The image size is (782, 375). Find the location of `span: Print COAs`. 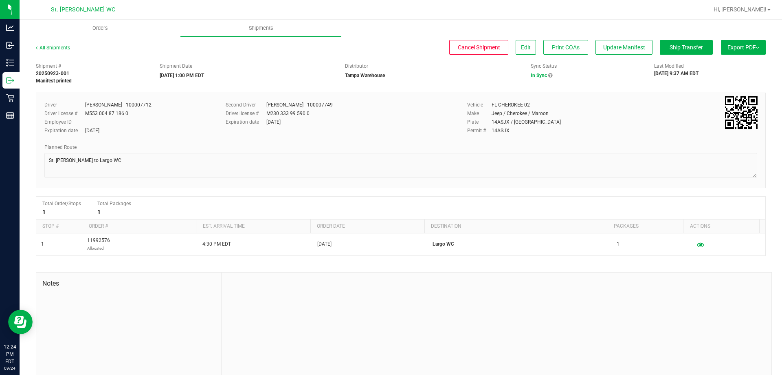

span: Print COAs is located at coordinates (566, 47).